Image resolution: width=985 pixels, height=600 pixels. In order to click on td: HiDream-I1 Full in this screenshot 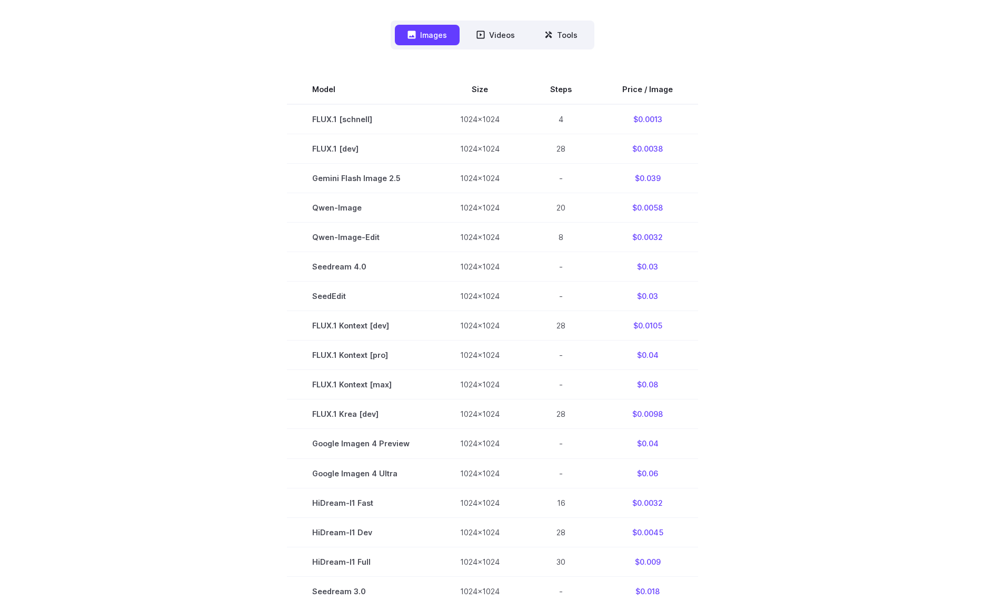, I will do `click(361, 562)`.